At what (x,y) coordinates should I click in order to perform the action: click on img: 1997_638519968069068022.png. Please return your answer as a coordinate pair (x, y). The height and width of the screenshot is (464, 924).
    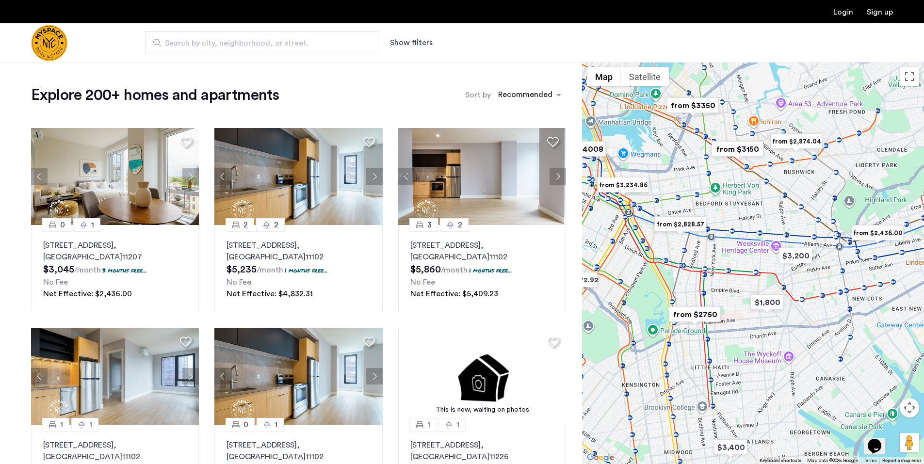
    Looking at the image, I should click on (482, 176).